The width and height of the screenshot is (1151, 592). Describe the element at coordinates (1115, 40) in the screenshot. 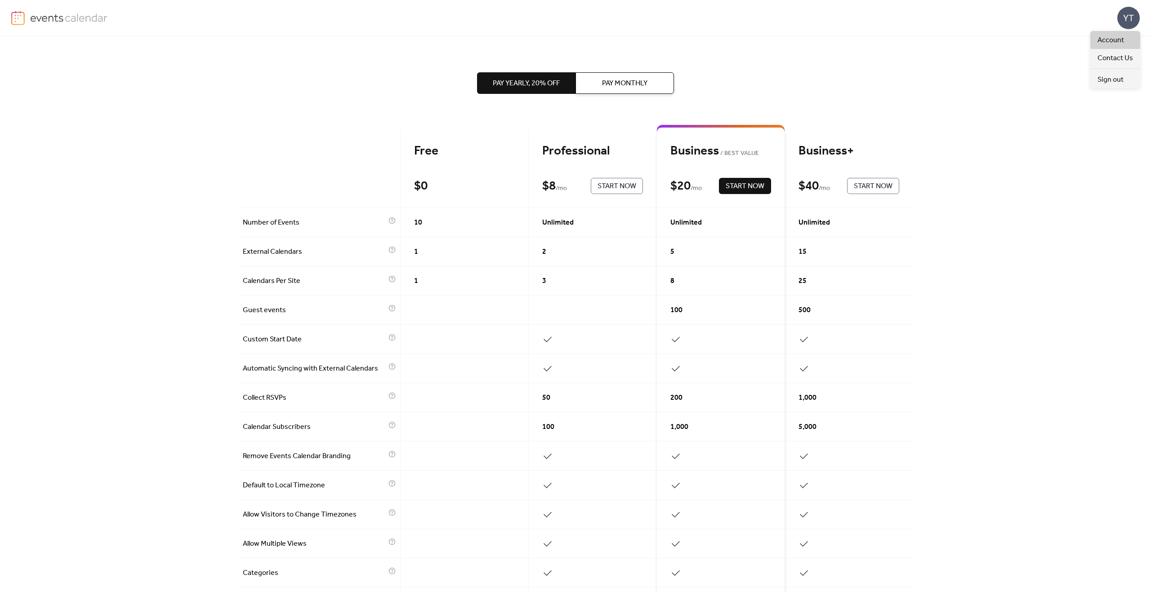

I see `a: Account` at that location.